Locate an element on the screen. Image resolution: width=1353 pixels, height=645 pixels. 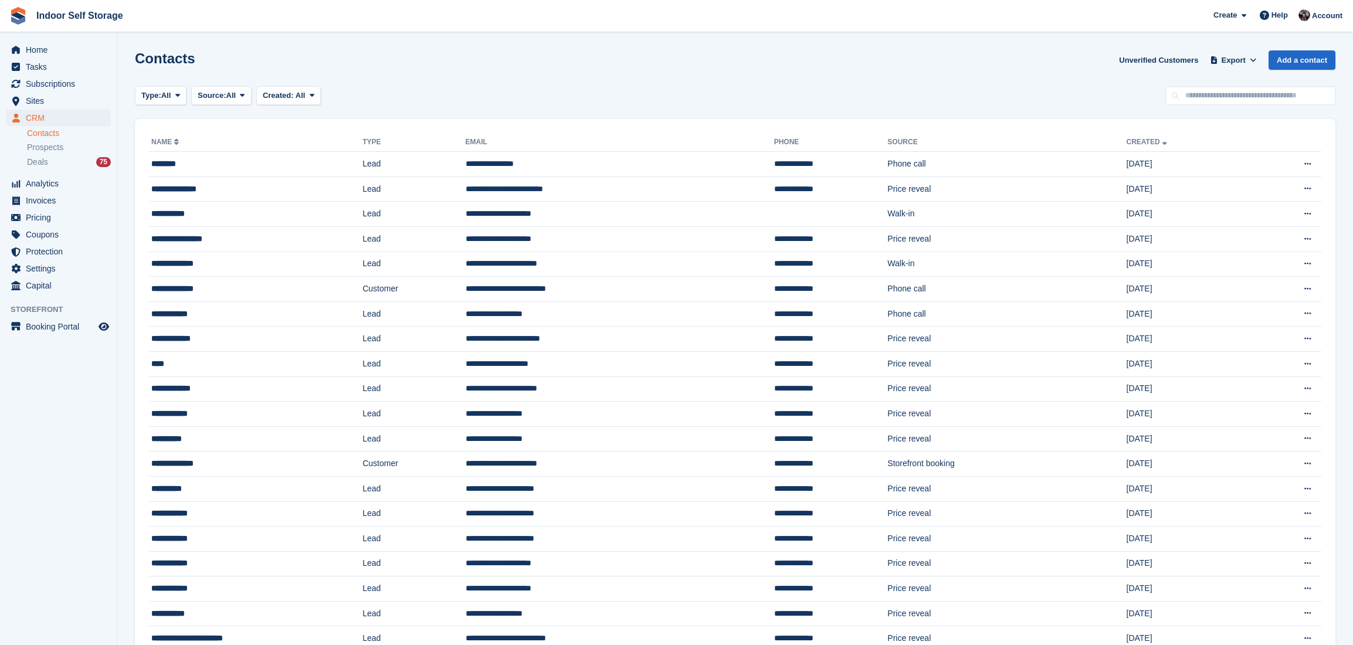
span: Capital is located at coordinates (61, 286).